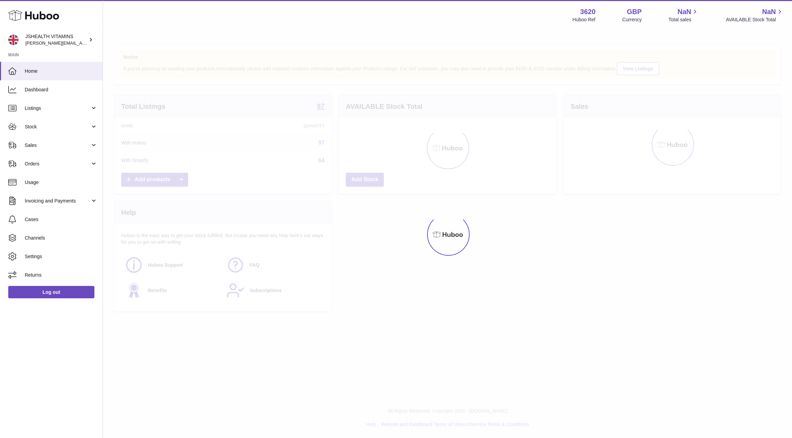 Image resolution: width=792 pixels, height=438 pixels. I want to click on strong: 3620, so click(588, 12).